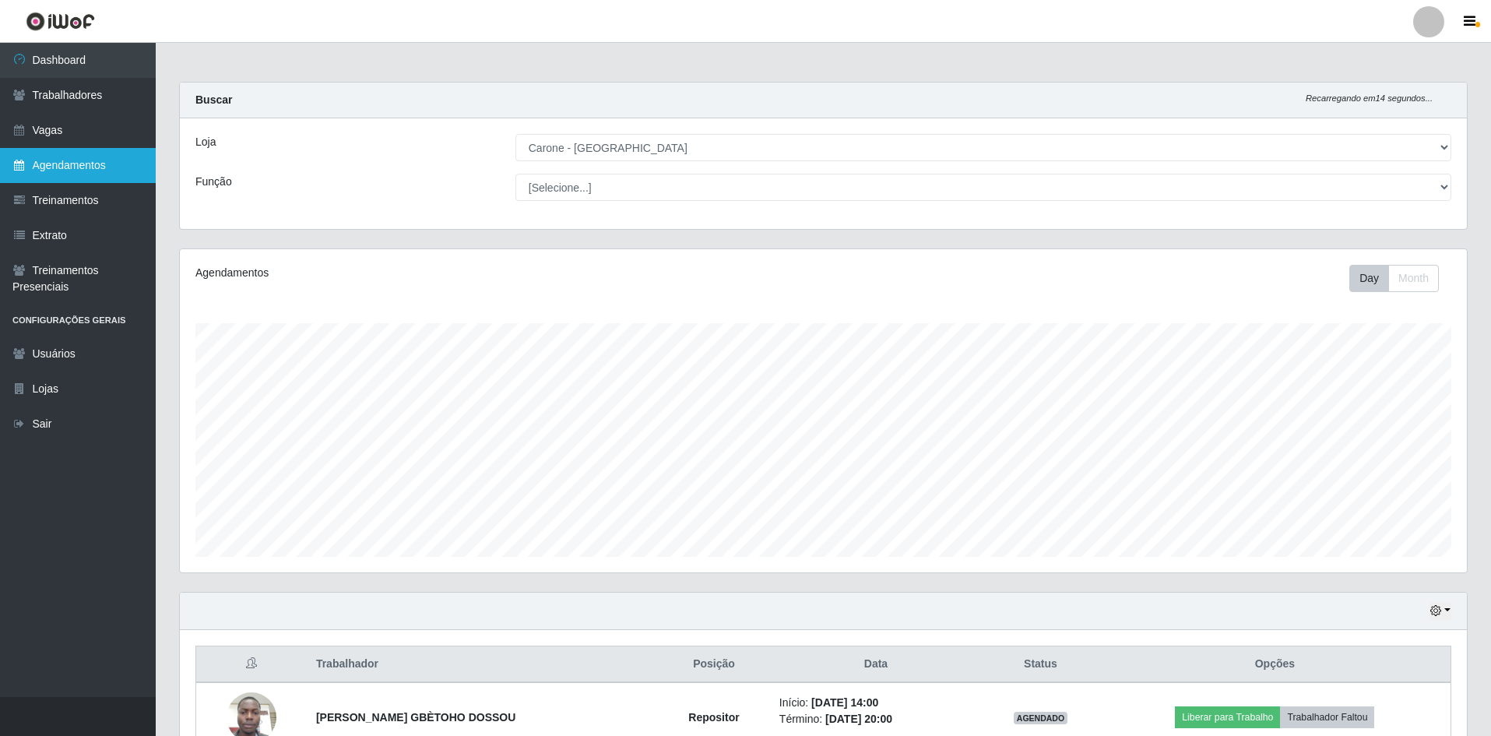 The height and width of the screenshot is (736, 1491). What do you see at coordinates (60, 21) in the screenshot?
I see `img: CoreUI Logo` at bounding box center [60, 21].